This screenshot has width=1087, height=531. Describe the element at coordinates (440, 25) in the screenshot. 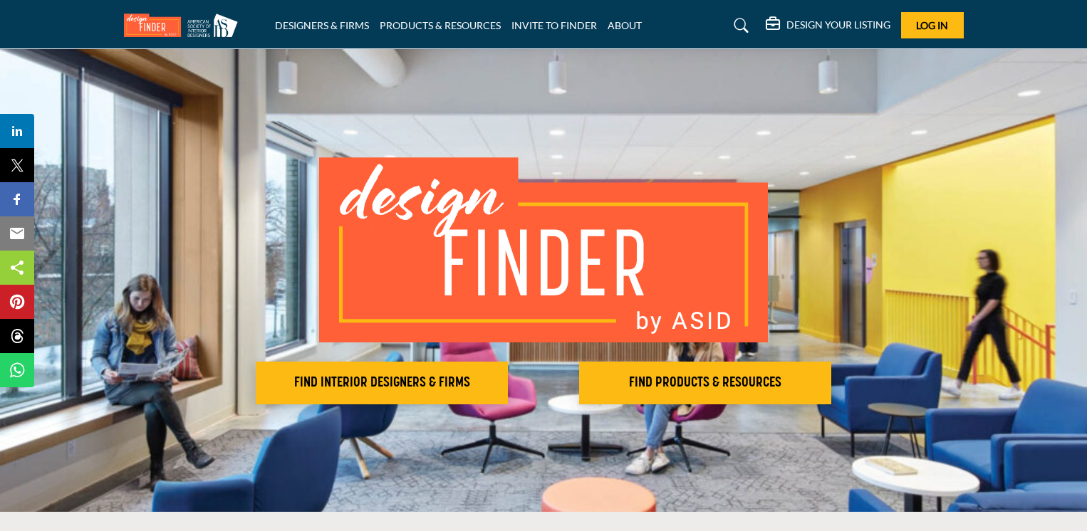

I see `a: PRODUCTS & RESOURCES` at that location.